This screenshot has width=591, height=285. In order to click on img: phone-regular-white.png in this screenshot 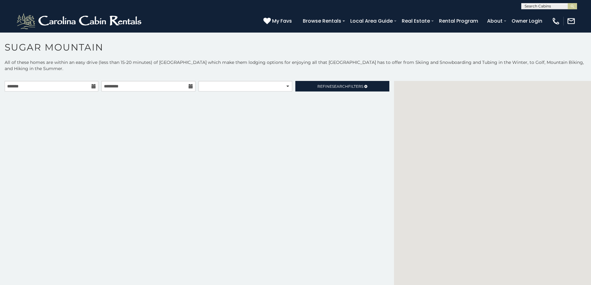, I will do `click(556, 21)`.